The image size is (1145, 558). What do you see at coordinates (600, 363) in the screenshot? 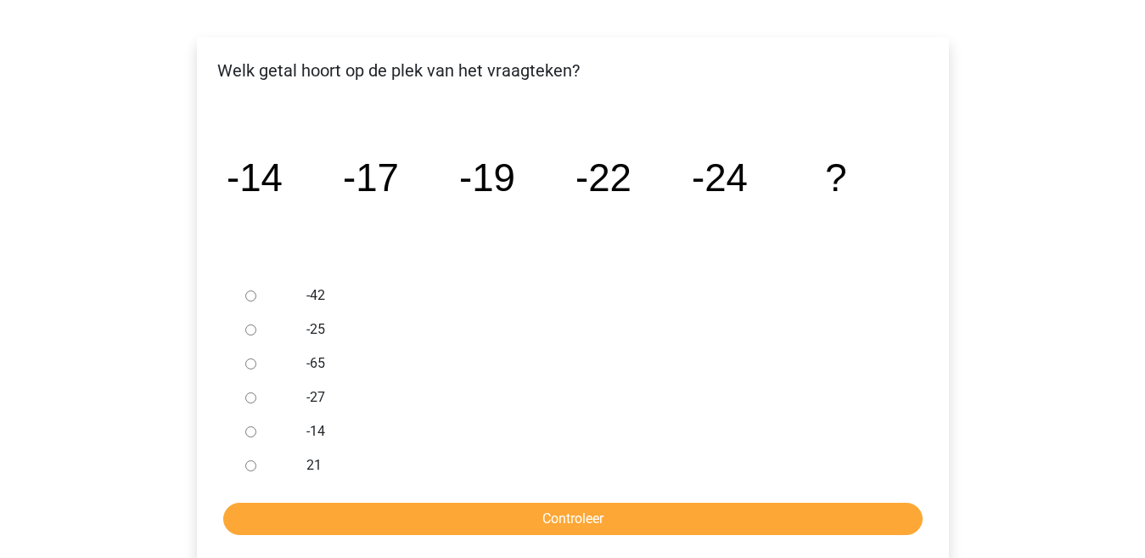
I see `label: -65` at bounding box center [600, 363].